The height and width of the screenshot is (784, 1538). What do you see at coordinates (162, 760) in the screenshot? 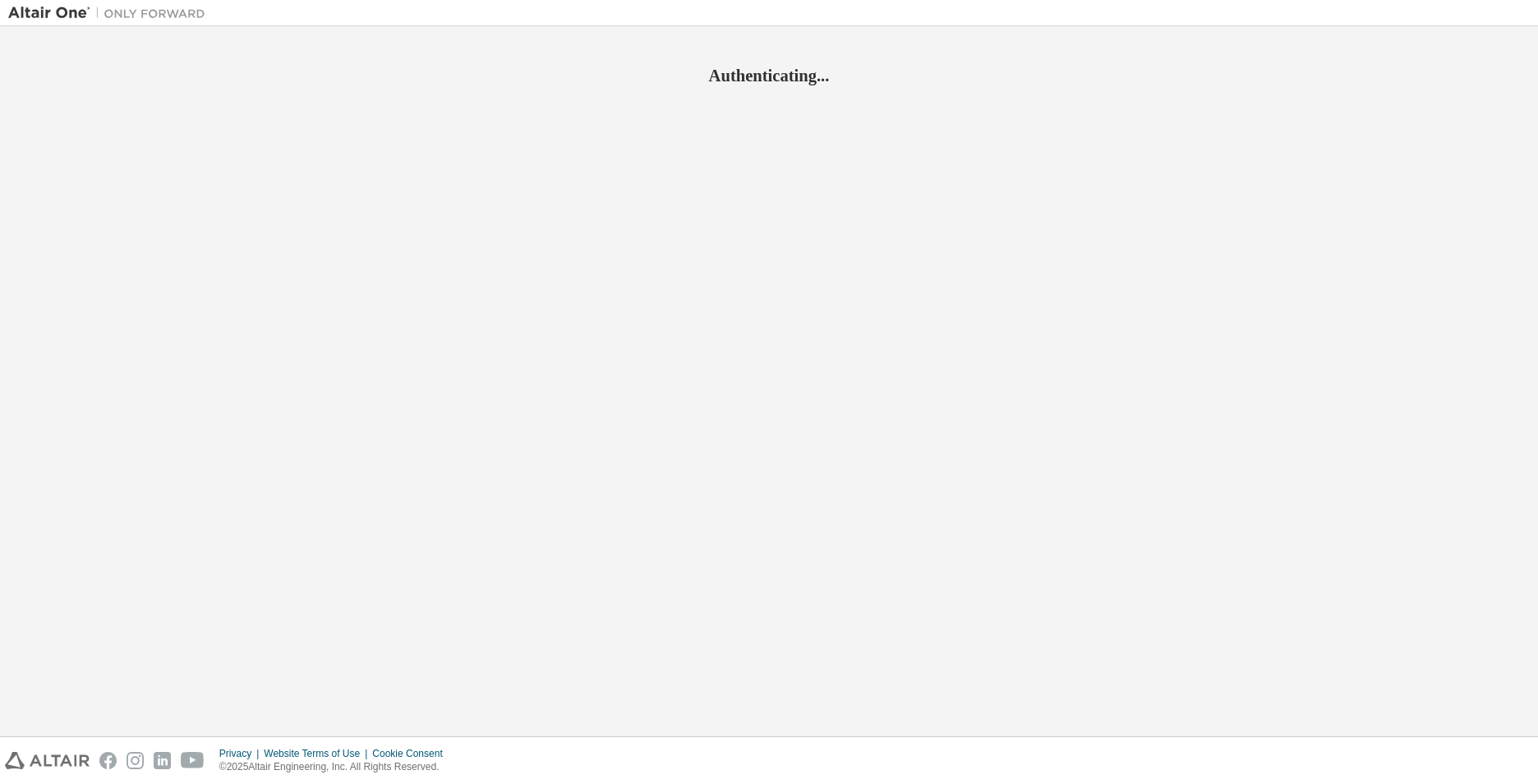
I see `img: linkedin.svg` at bounding box center [162, 760].